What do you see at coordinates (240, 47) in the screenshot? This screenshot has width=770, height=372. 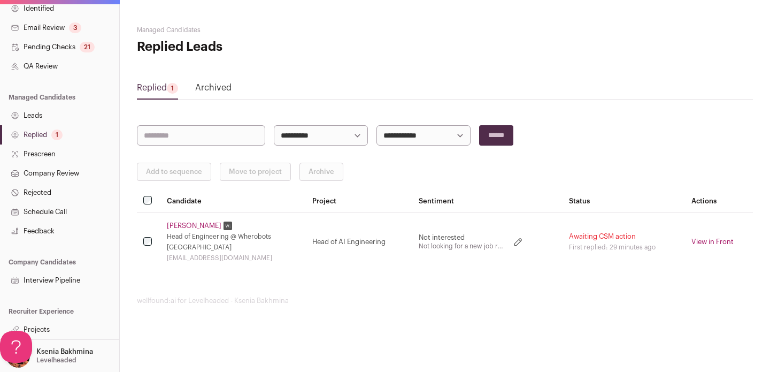 I see `h1: Replied Leads` at bounding box center [240, 47].